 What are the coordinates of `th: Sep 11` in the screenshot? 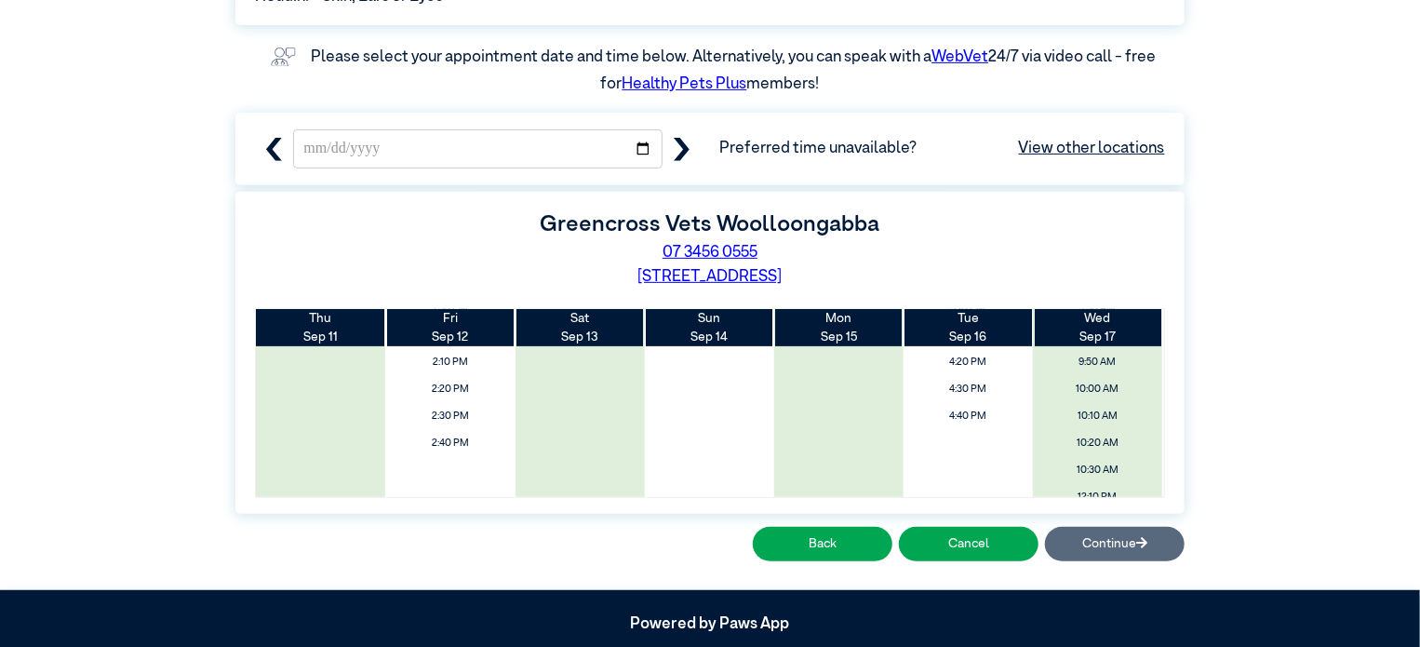 It's located at (320, 328).